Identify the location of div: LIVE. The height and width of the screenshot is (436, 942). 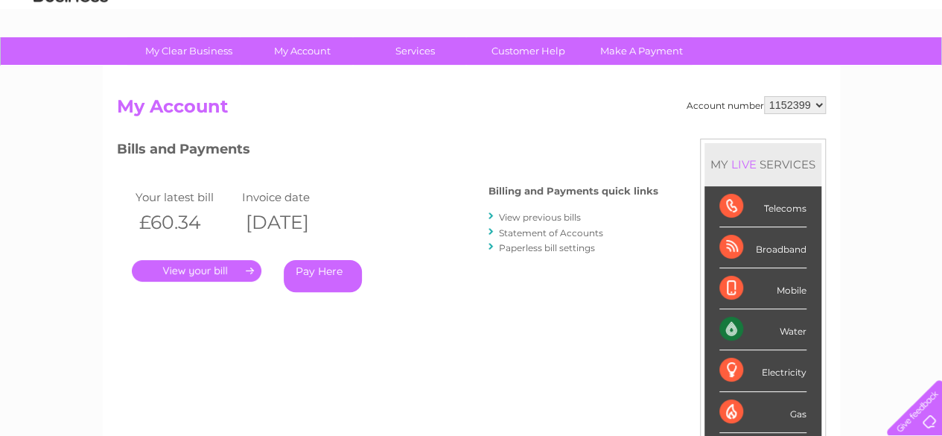
(744, 164).